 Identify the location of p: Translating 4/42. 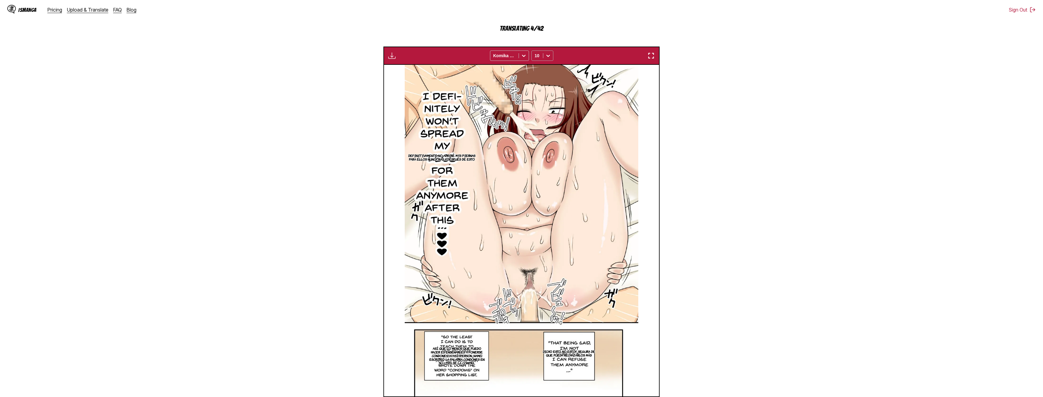
(521, 28).